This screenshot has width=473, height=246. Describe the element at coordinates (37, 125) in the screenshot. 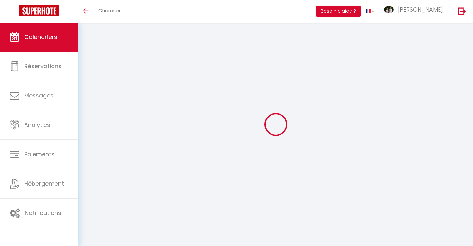

I see `span: Analytics` at that location.